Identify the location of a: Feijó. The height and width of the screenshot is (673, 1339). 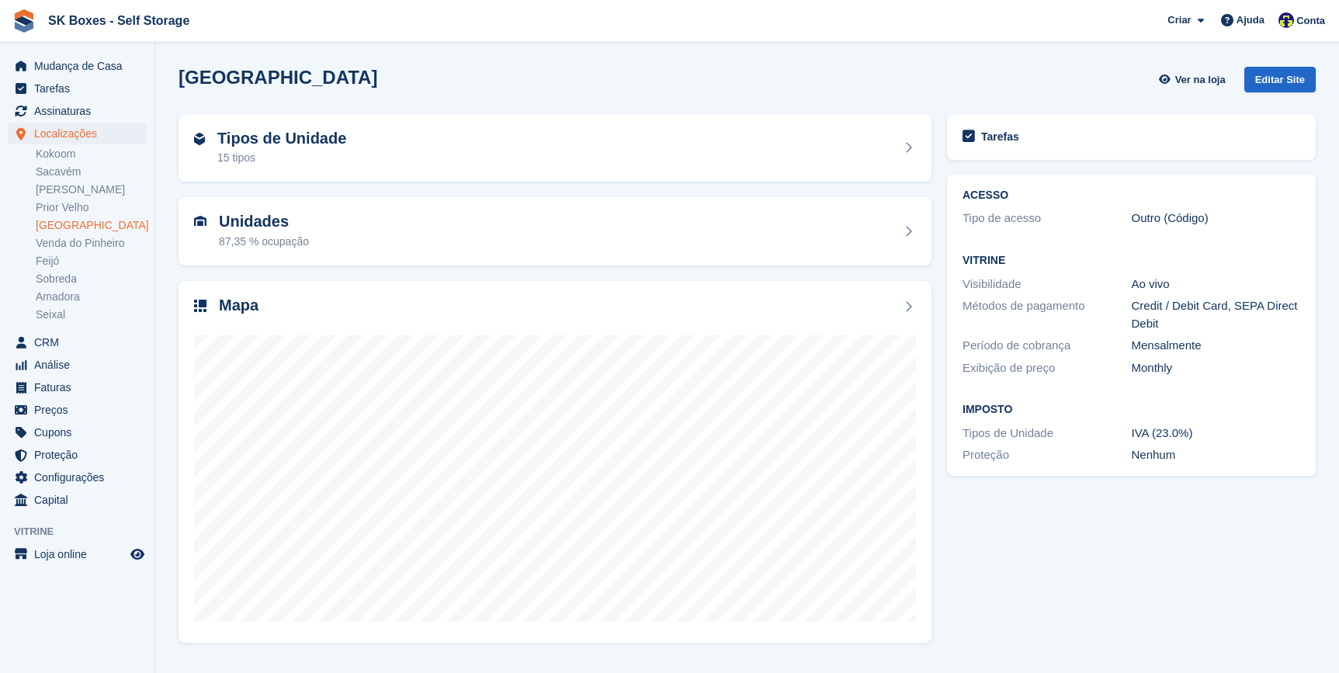
(91, 261).